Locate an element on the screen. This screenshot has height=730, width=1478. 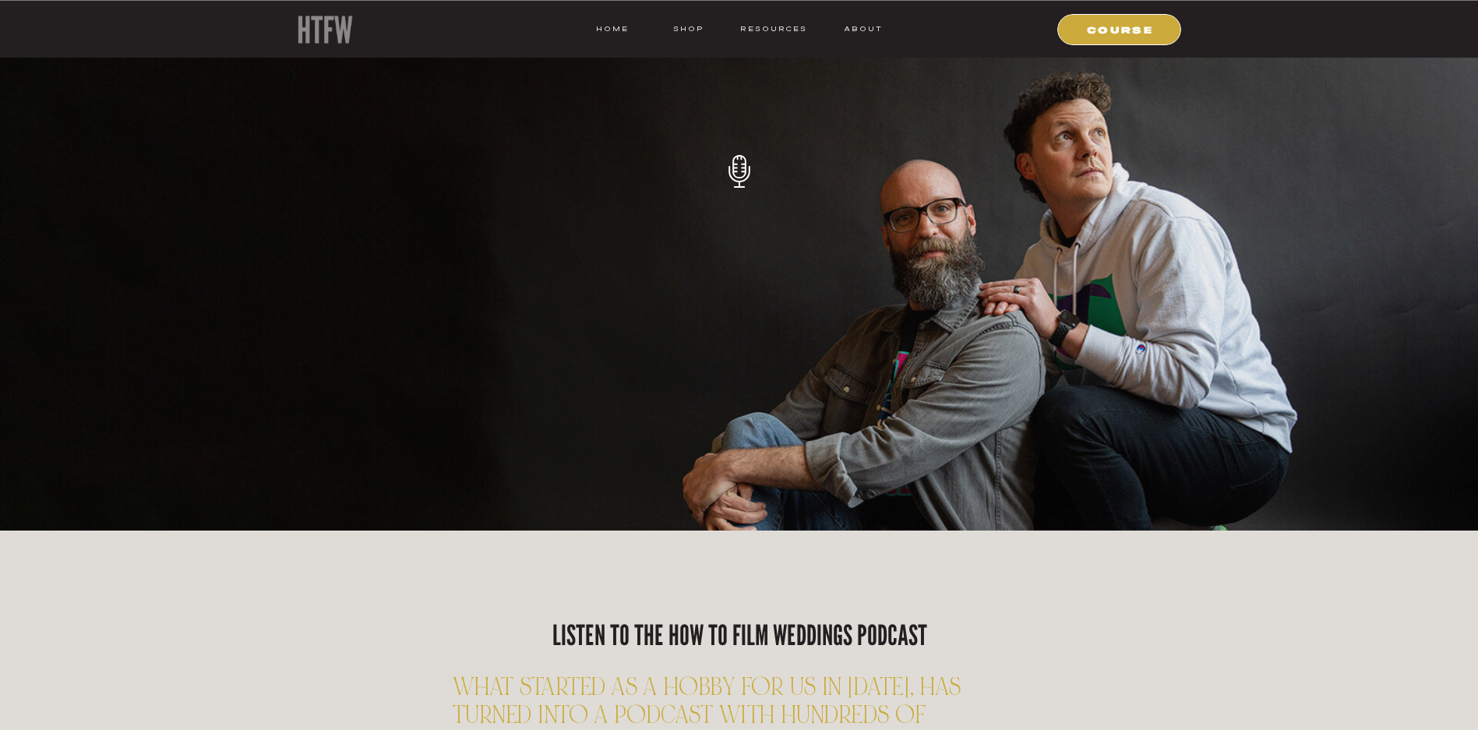
nav: HOME is located at coordinates (612, 29).